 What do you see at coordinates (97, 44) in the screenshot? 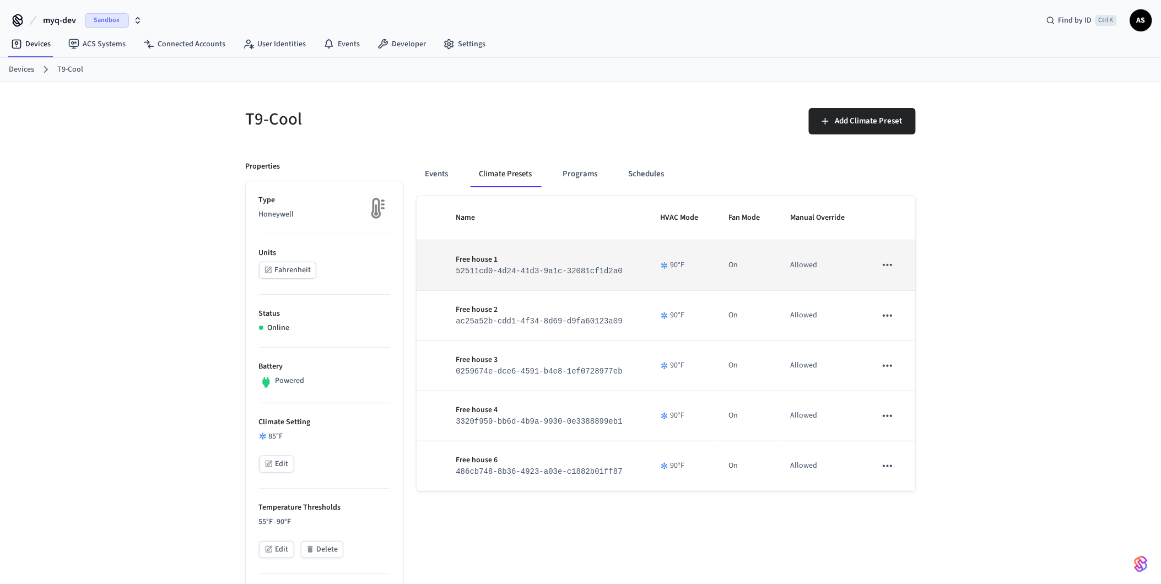
I see `a: ACS Systems` at bounding box center [97, 44].